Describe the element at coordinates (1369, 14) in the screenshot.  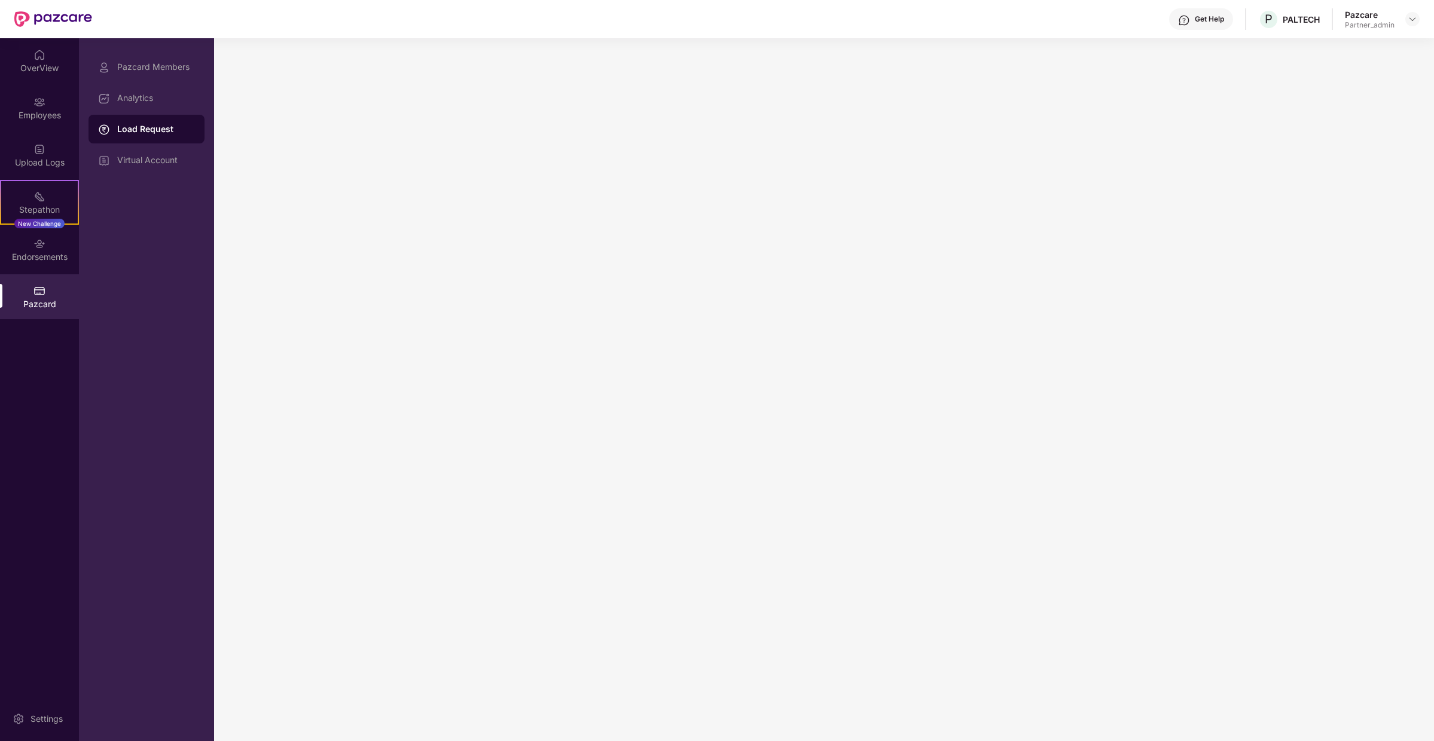
I see `div: Pazcare` at that location.